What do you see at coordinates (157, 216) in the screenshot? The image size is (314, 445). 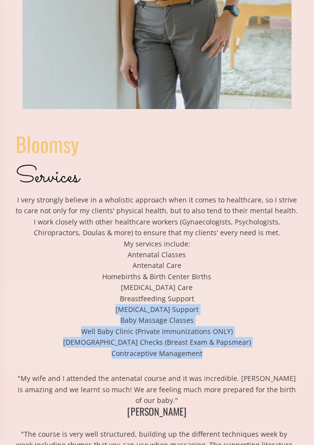 I see `p: I very strongly believe in a wholistic approach when it comes to healthcare, so I strive to care ...` at bounding box center [157, 216].